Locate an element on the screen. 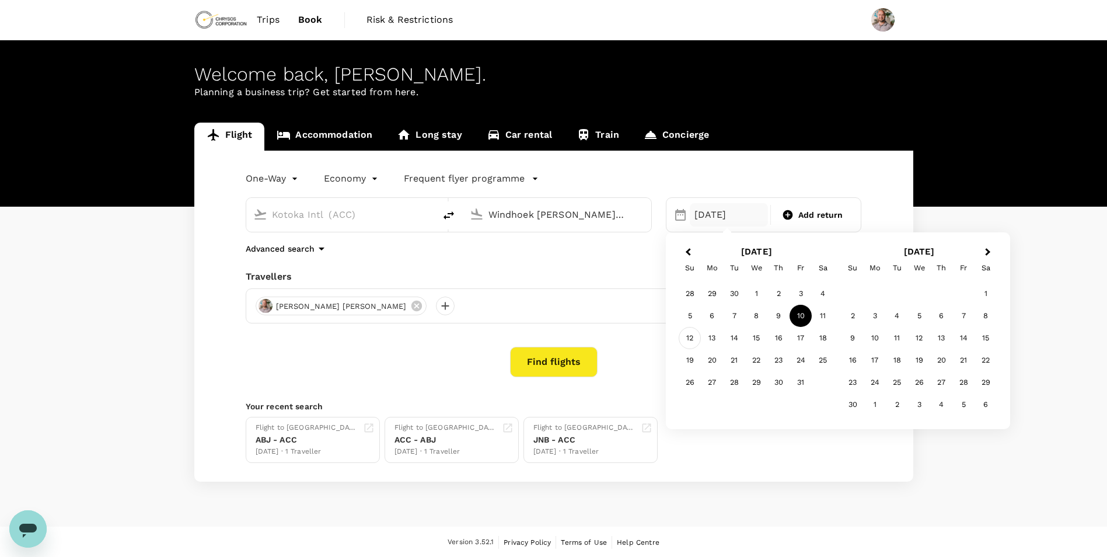 This screenshot has width=1107, height=557. div: Choose Friday, October 17th, 2025 is located at coordinates (800, 338).